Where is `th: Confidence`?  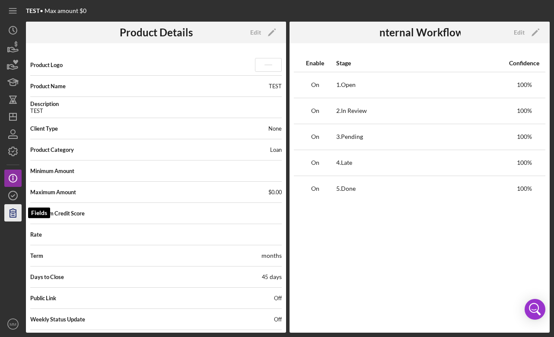 th: Confidence is located at coordinates (524, 63).